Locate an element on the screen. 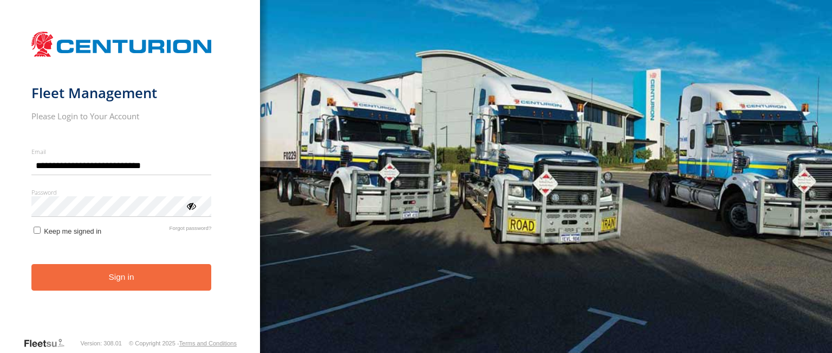  span: Keep me signed in is located at coordinates (73, 231).